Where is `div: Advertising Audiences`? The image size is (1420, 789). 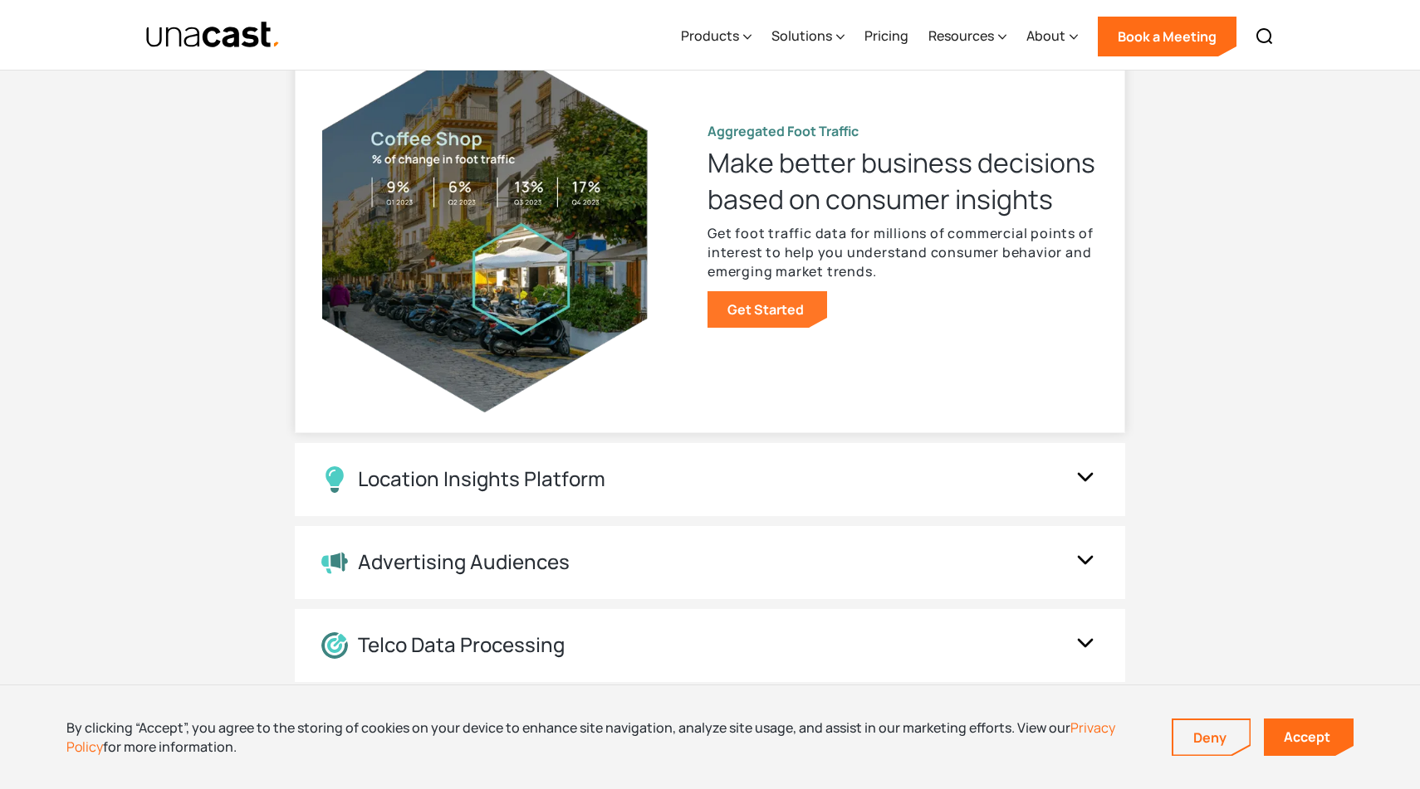 div: Advertising Audiences is located at coordinates (463, 562).